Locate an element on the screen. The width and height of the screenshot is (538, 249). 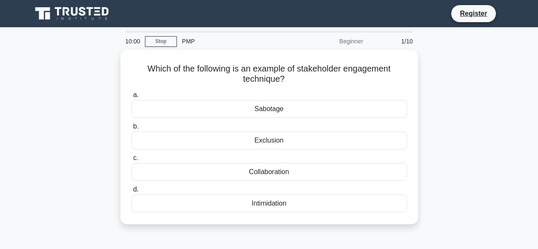
a: Stop is located at coordinates (161, 41).